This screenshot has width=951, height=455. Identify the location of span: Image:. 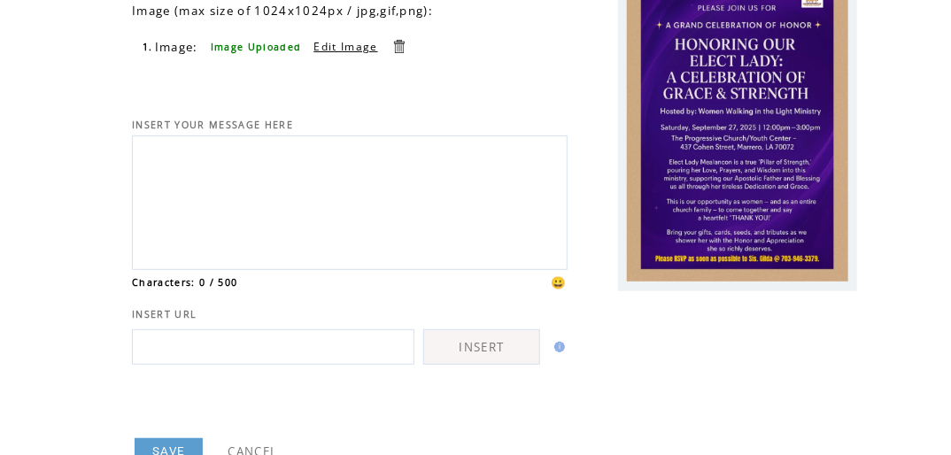
(176, 47).